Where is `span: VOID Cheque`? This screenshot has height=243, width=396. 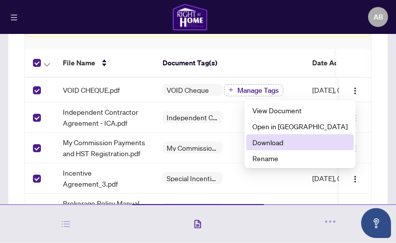 span: VOID Cheque is located at coordinates (187, 90).